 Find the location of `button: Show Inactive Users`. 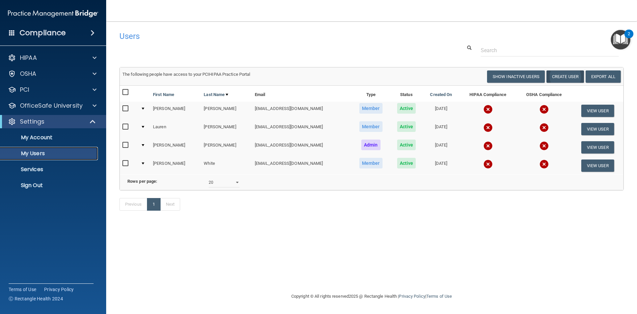

button: Show Inactive Users is located at coordinates (516, 76).